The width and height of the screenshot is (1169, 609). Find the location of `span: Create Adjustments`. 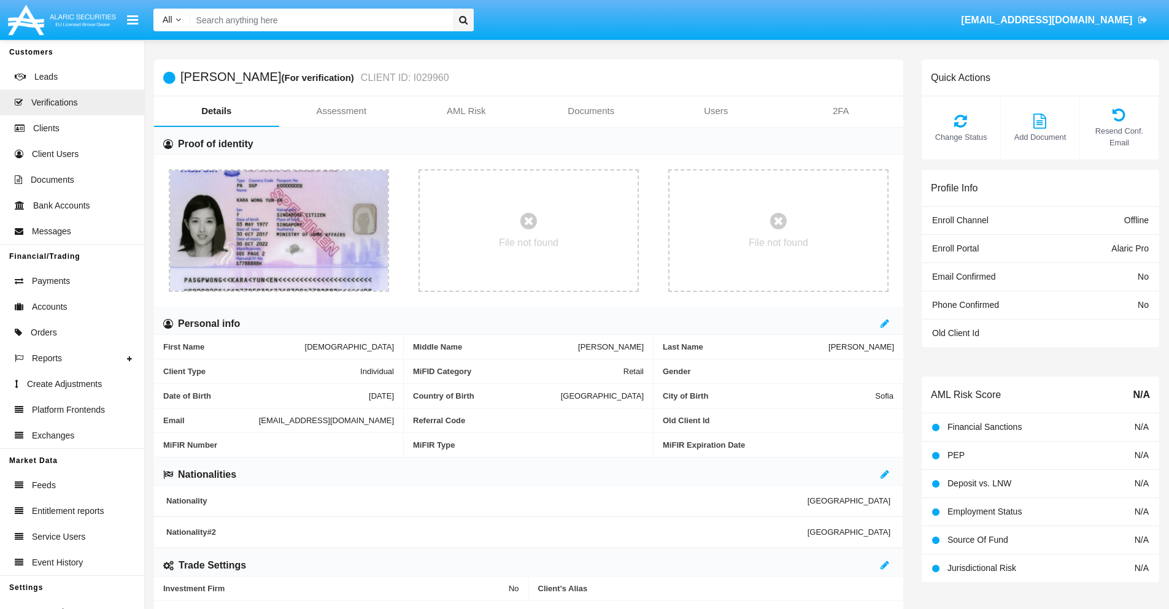

span: Create Adjustments is located at coordinates (64, 384).